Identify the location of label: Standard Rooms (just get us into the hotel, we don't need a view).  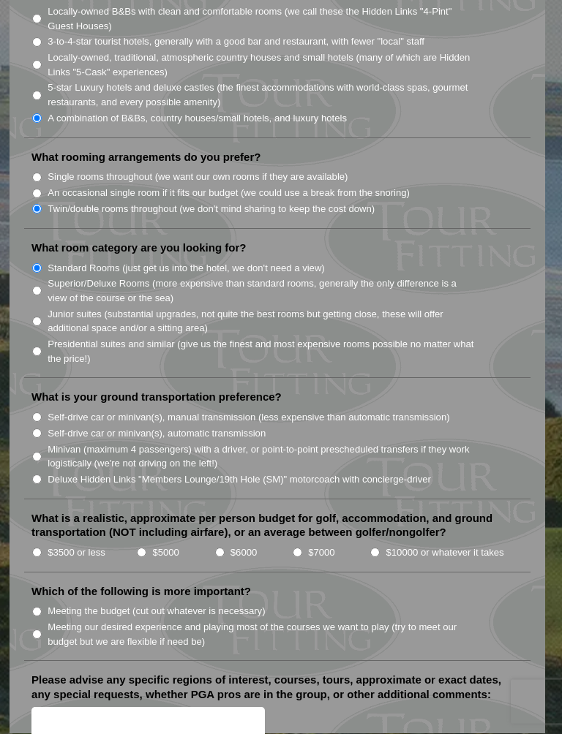
(186, 269).